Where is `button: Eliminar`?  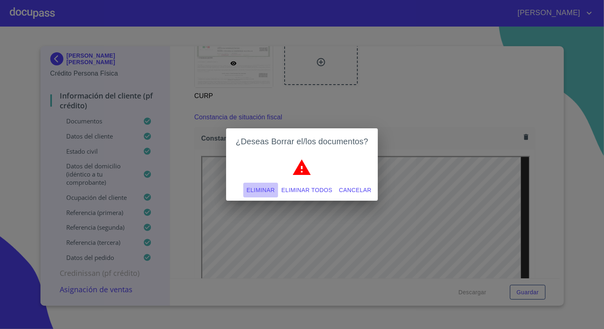 button: Eliminar is located at coordinates (261, 190).